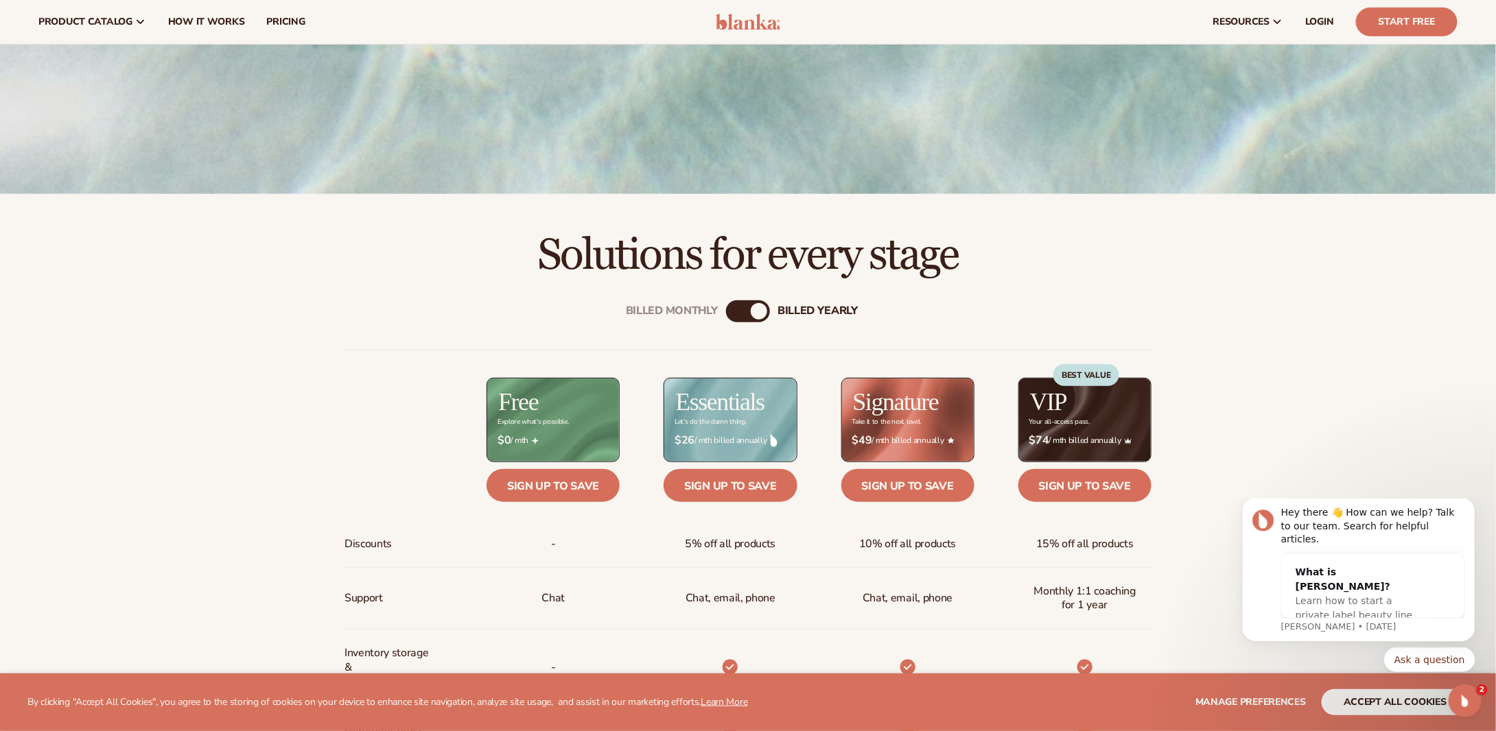 The width and height of the screenshot is (1496, 731). I want to click on div: Hey there 👋 How can we help? Talk to our team. Search for helpful articles., so click(152, 27).